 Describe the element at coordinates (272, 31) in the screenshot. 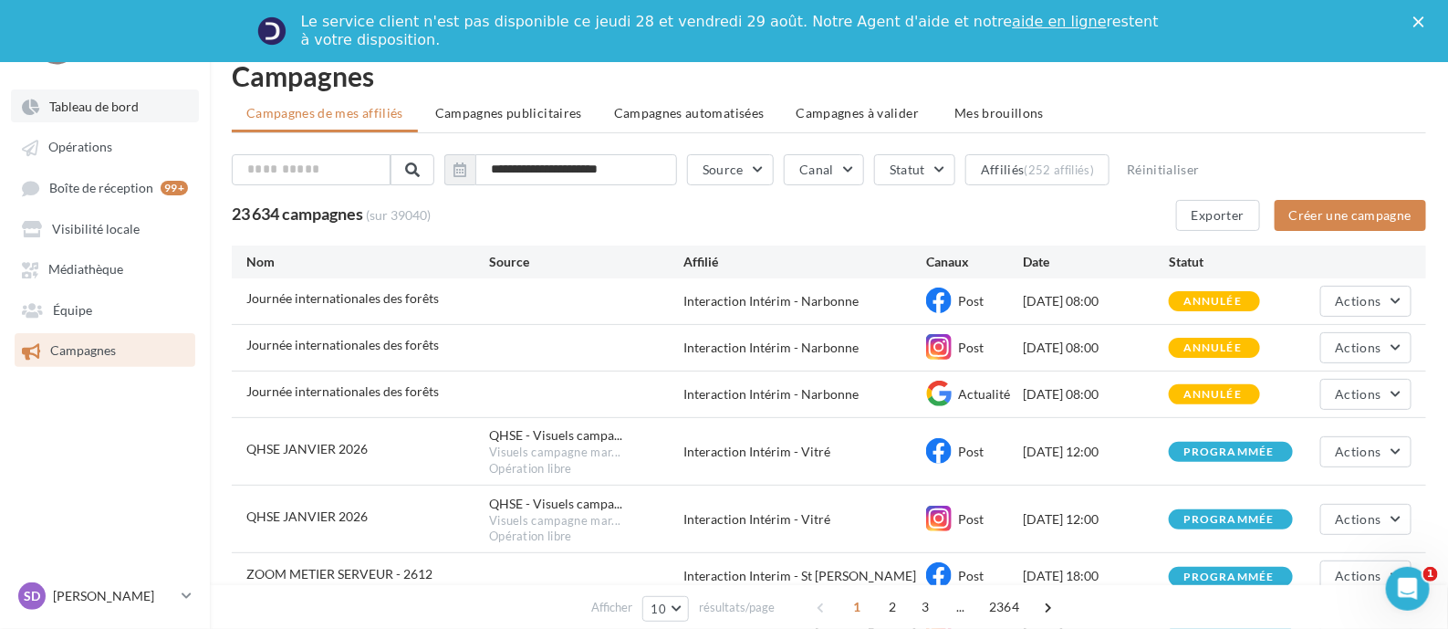

I see `img: Profile image for Service-Client` at that location.